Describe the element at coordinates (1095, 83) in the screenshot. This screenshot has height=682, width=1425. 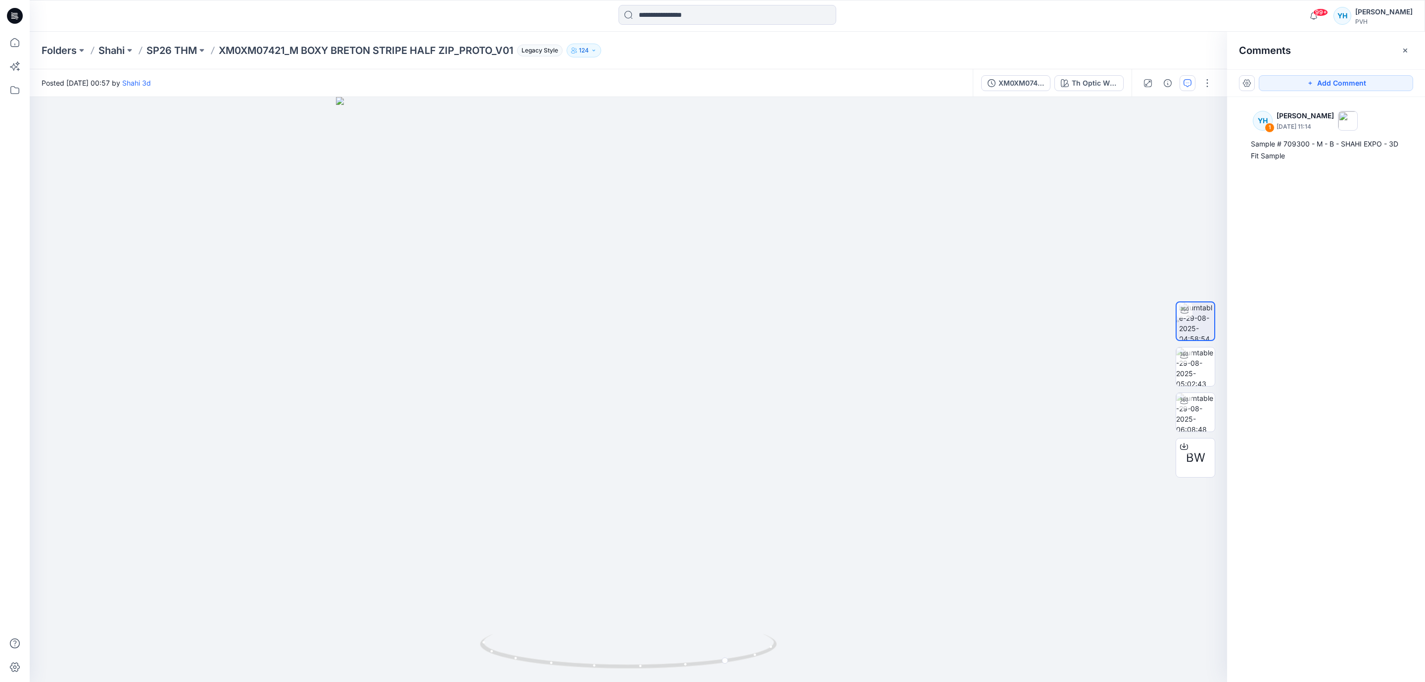
I see `div: Th Optic White - YCF` at that location.